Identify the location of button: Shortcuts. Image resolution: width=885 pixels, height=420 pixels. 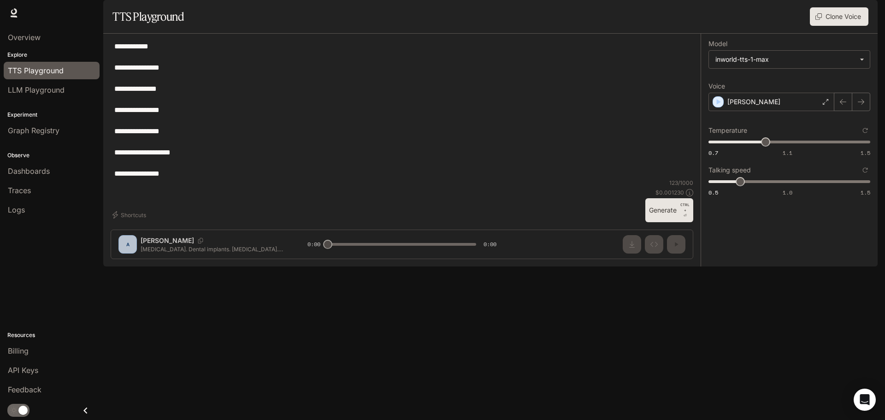
(130, 215).